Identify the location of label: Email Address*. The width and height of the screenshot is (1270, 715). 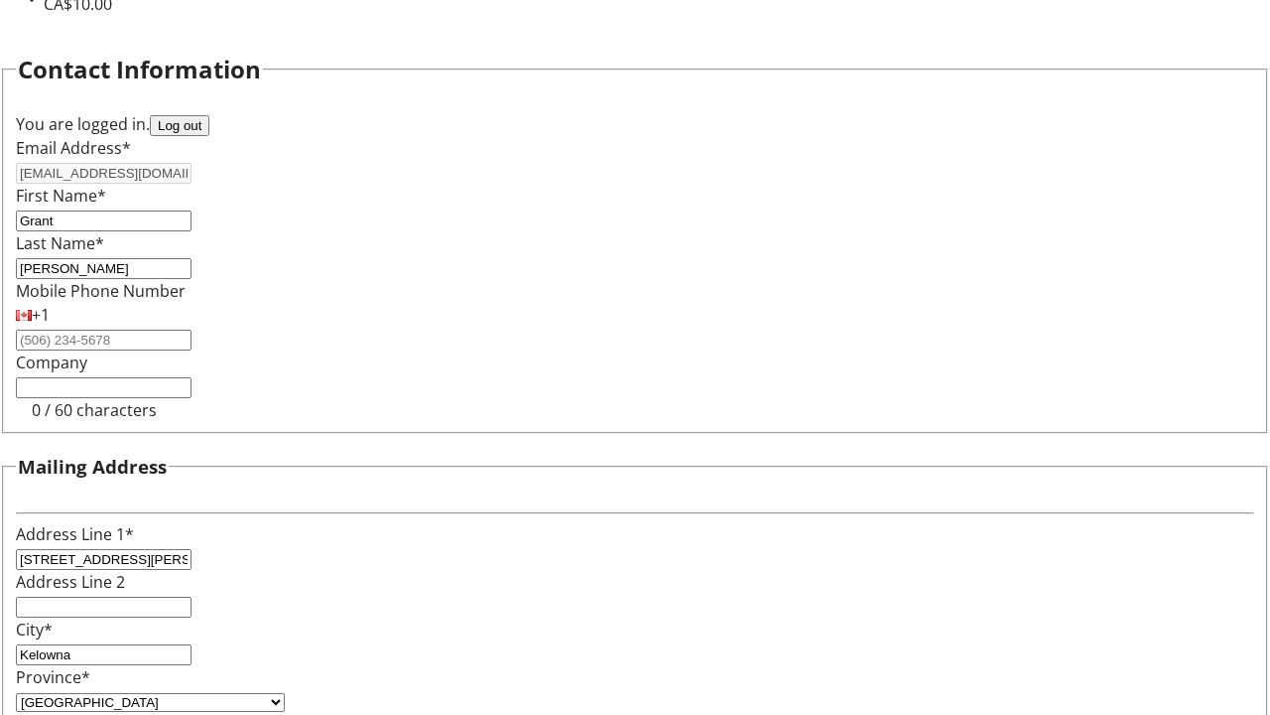
(73, 148).